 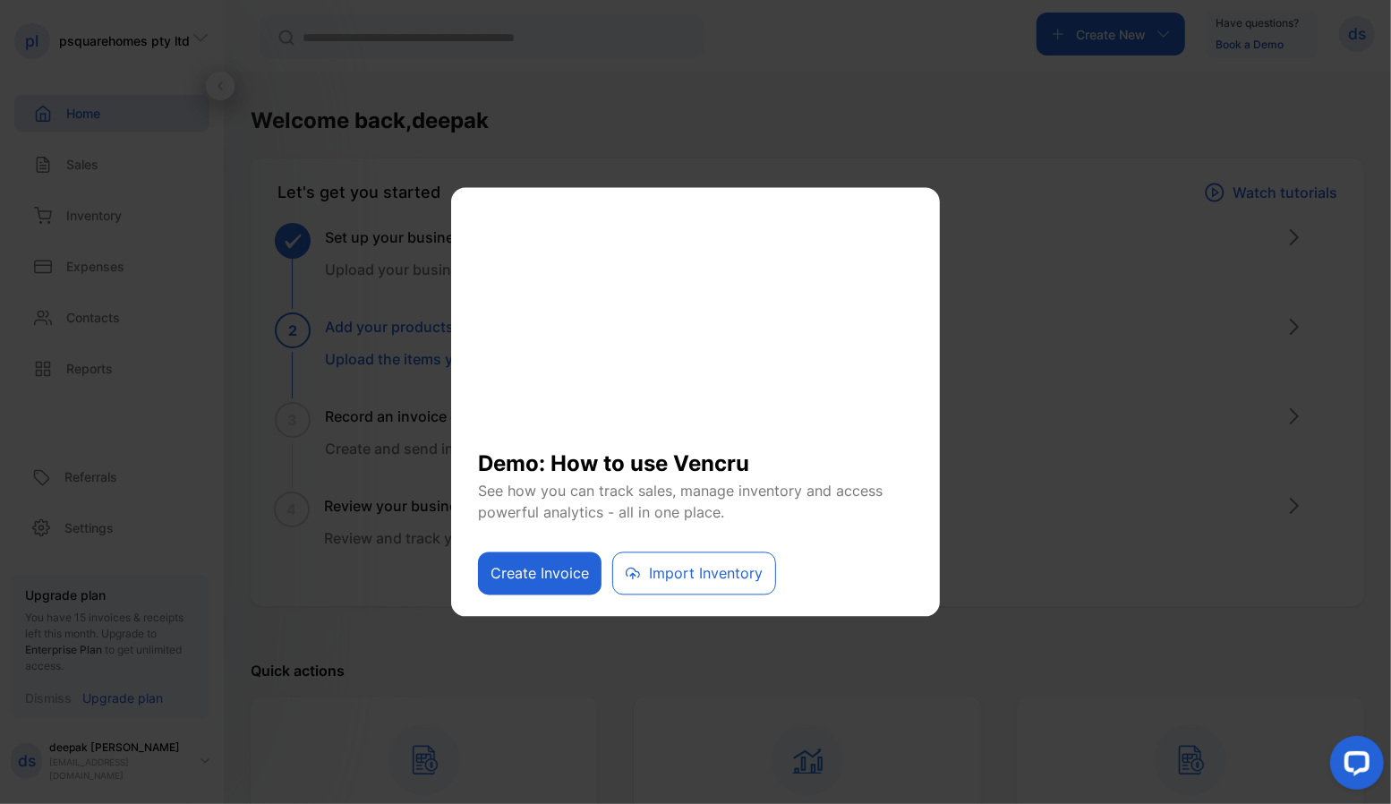 What do you see at coordinates (41, 34) in the screenshot?
I see `button: Open LiveChat chat widget` at bounding box center [41, 34].